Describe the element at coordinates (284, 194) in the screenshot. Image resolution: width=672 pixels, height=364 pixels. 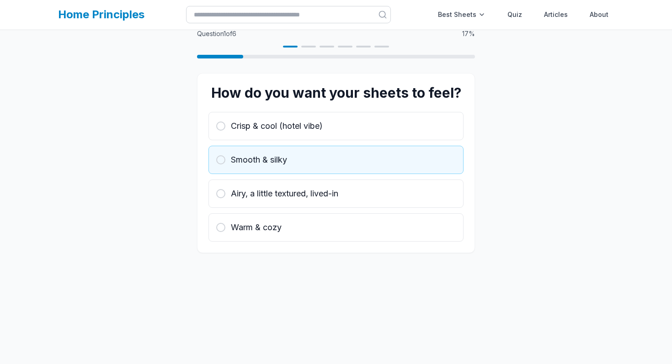
I see `span: Airy, a little textured, lived-in` at that location.